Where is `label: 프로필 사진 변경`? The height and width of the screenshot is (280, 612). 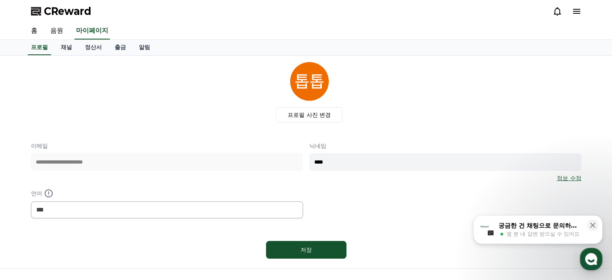
label: 프로필 사진 변경 is located at coordinates (309, 115).